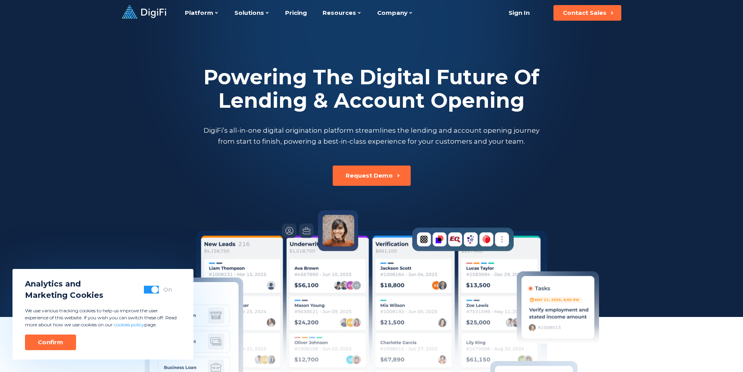  I want to click on p: We use various tracking cookies to help us improve the user experience of this website. If you wi..., so click(103, 317).